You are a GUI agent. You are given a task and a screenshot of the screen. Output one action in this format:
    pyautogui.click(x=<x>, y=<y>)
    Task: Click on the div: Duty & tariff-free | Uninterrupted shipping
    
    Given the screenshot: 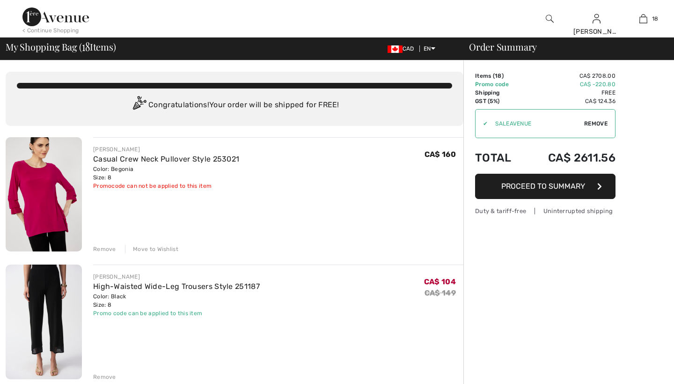 What is the action you would take?
    pyautogui.click(x=546, y=211)
    